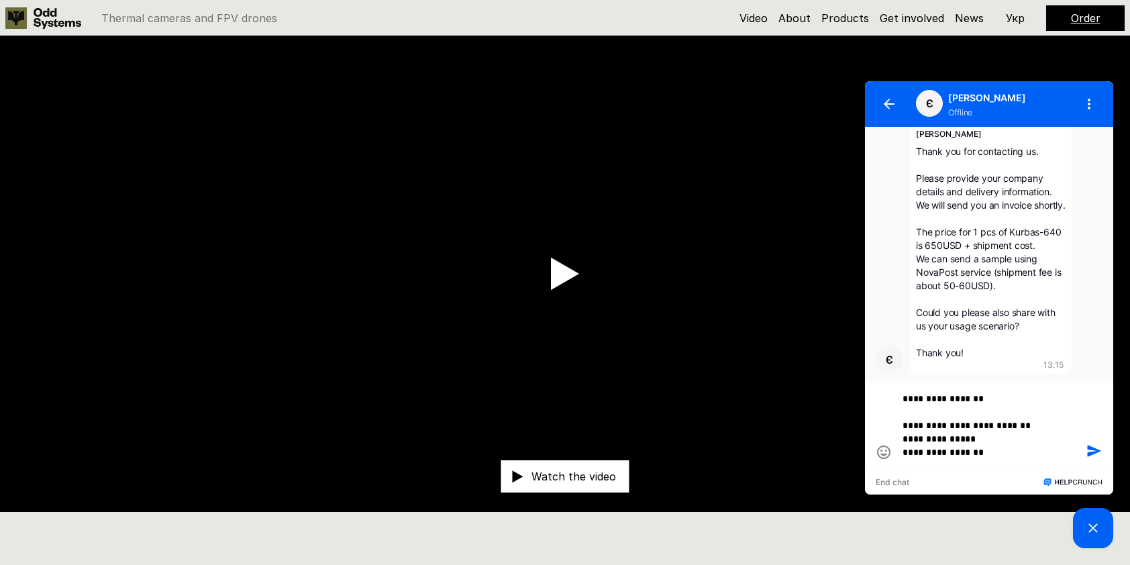 This screenshot has width=1130, height=565. What do you see at coordinates (574, 477) in the screenshot?
I see `p: Watch the video` at bounding box center [574, 477].